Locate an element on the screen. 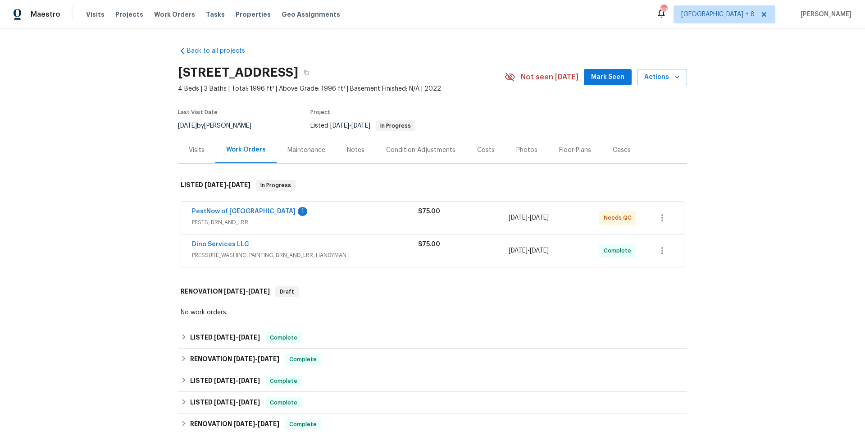  a: Back to all projects is located at coordinates (221, 51).